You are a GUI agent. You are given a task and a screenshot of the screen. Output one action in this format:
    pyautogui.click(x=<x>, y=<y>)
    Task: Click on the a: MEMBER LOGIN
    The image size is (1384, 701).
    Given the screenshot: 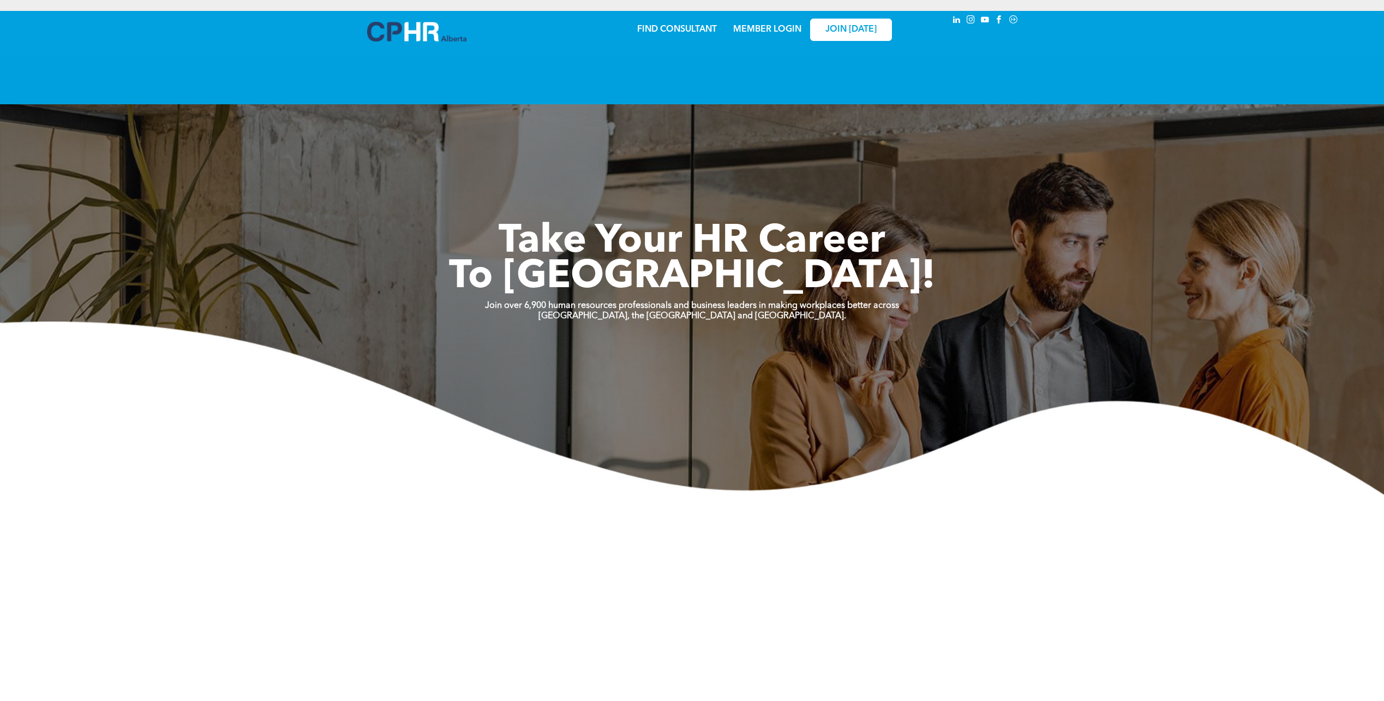 What is the action you would take?
    pyautogui.click(x=767, y=29)
    